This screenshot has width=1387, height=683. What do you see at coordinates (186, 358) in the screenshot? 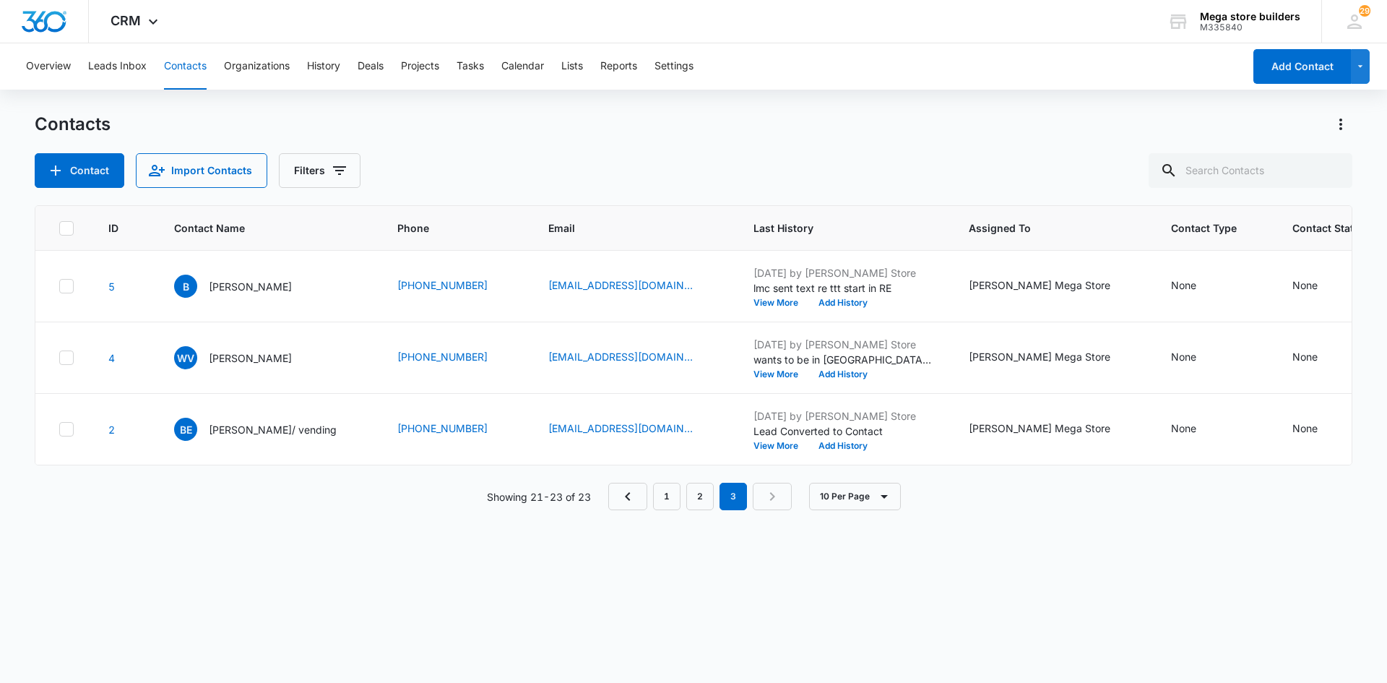
I see `span: WV` at bounding box center [186, 358].